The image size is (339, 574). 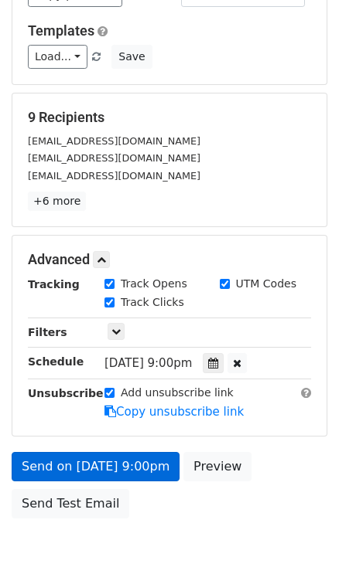 What do you see at coordinates (56, 201) in the screenshot?
I see `a: +6 more` at bounding box center [56, 201].